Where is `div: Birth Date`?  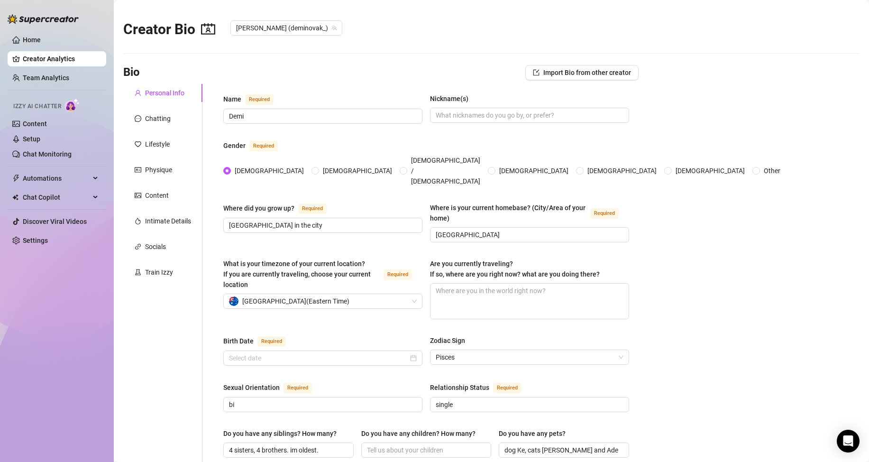 div: Birth Date is located at coordinates (239, 341).